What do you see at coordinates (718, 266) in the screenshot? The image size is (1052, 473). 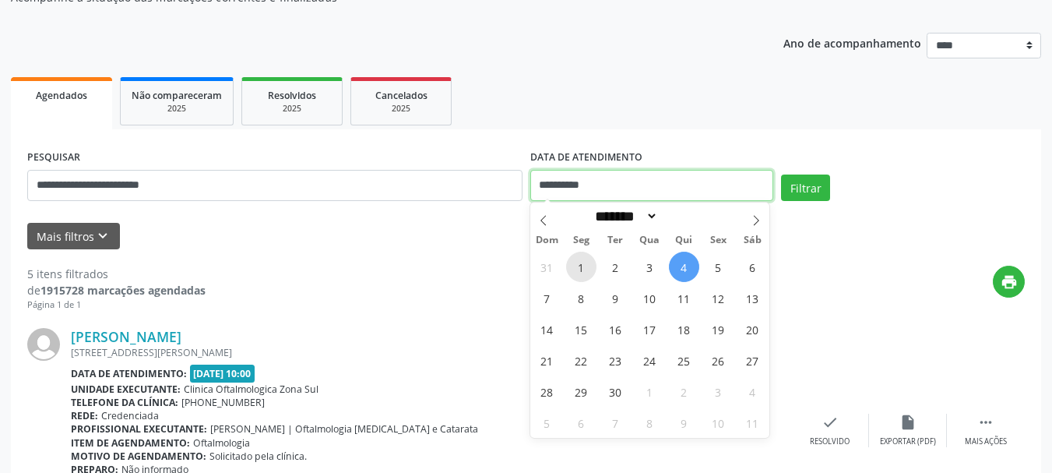 I see `span: Setembro 5, 2025` at bounding box center [718, 266].